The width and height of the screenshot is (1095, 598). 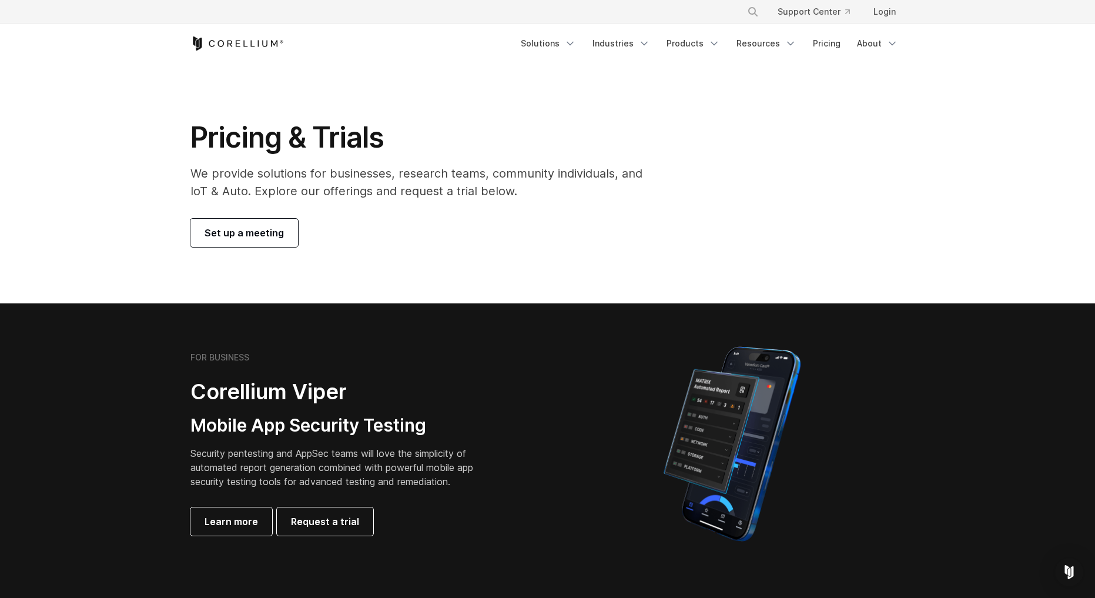 What do you see at coordinates (549, 44) in the screenshot?
I see `a: Solutions` at bounding box center [549, 44].